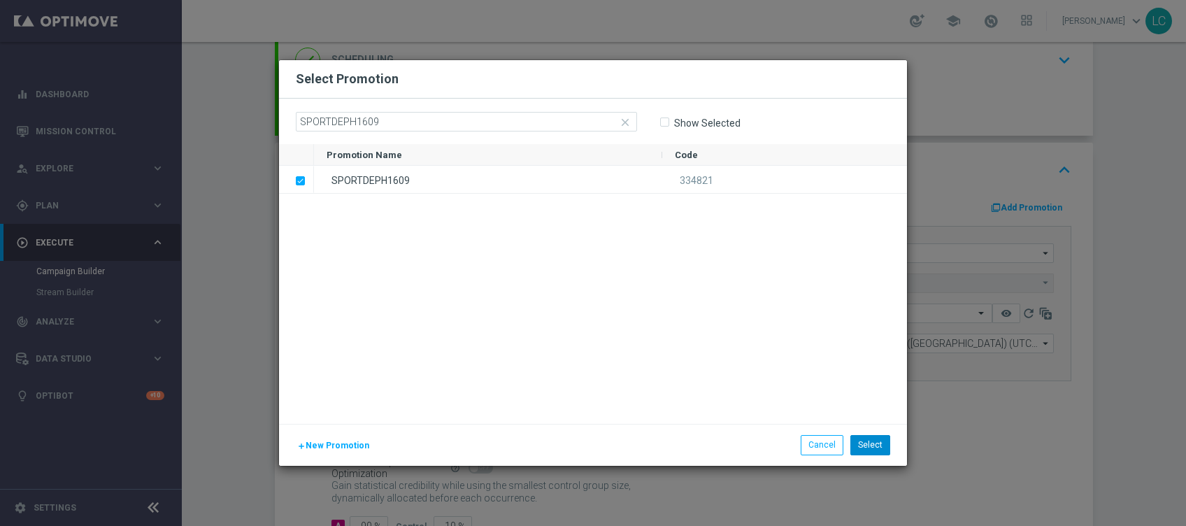 This screenshot has height=526, width=1186. I want to click on span: New Promotion, so click(337, 445).